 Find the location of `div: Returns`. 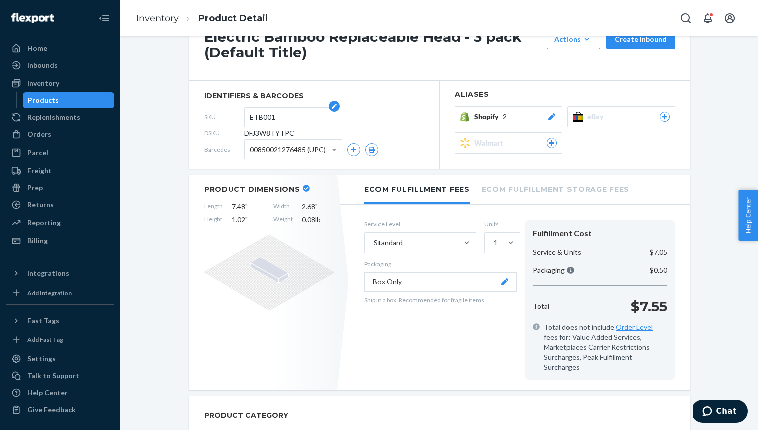

div: Returns is located at coordinates (40, 205).